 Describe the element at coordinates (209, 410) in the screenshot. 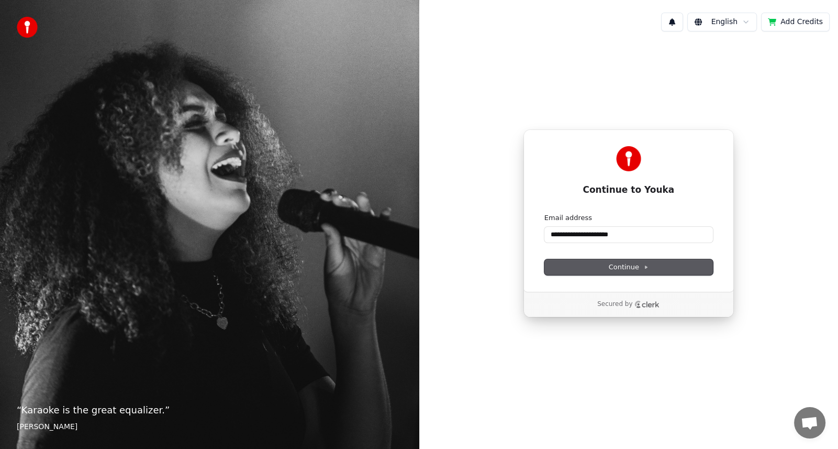

I see `p: “ Karaoke is the great equalizer. ”` at that location.